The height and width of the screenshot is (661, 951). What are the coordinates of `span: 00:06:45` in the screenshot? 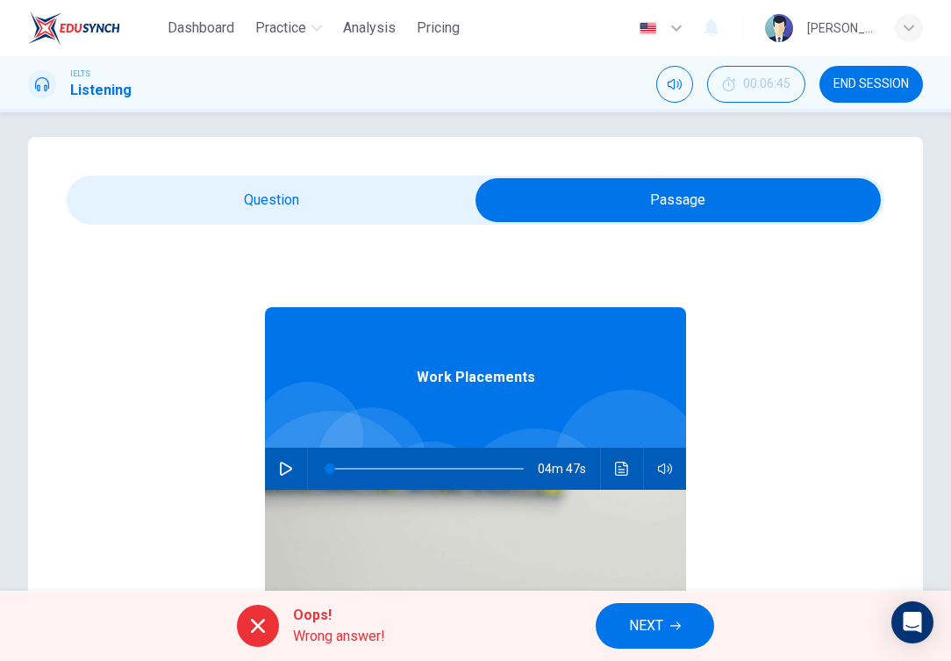 It's located at (767, 84).